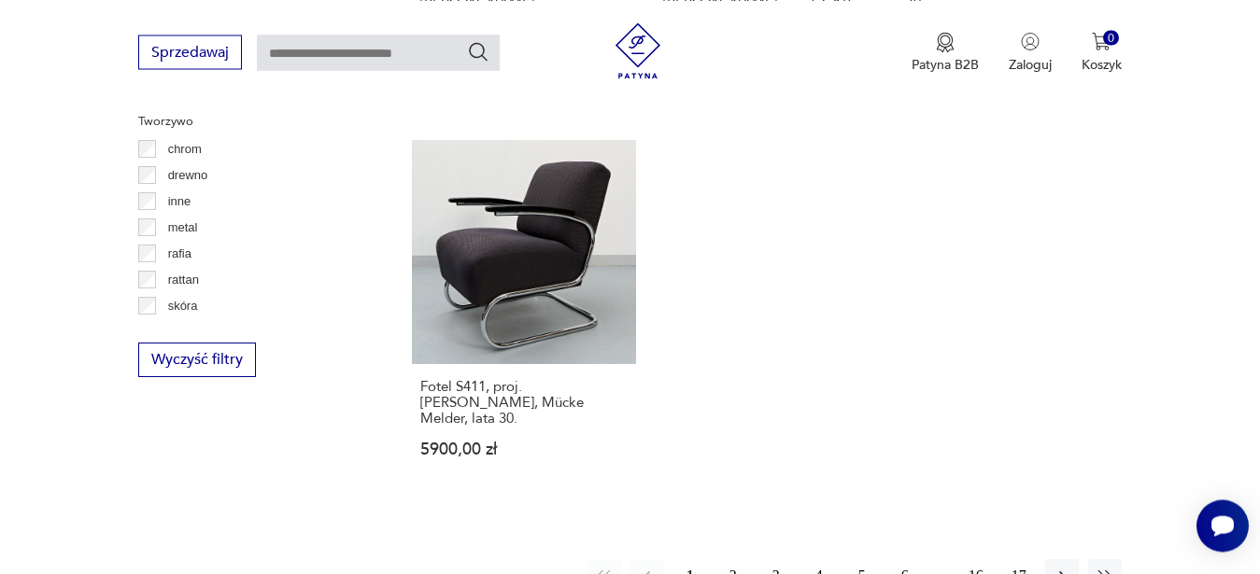 The width and height of the screenshot is (1260, 574). What do you see at coordinates (945, 64) in the screenshot?
I see `p: Patyna B2B` at bounding box center [945, 64].